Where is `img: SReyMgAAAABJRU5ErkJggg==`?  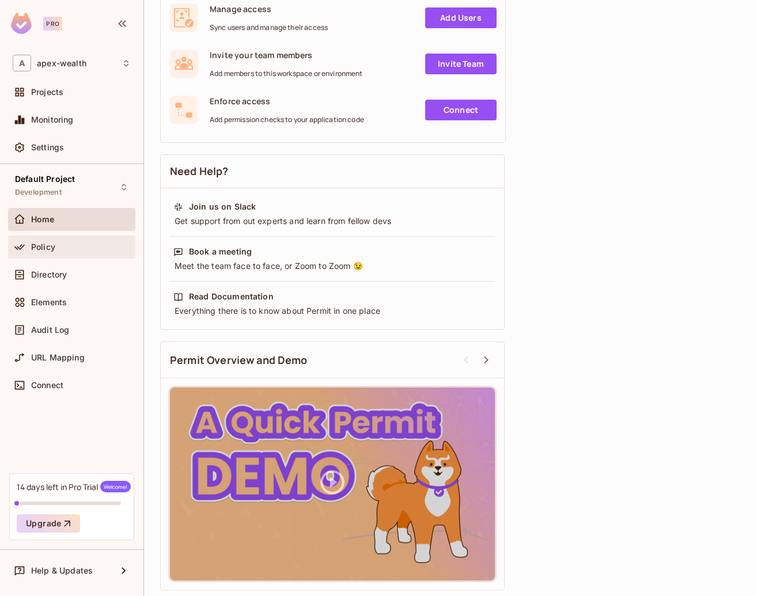
img: SReyMgAAAABJRU5ErkJggg== is located at coordinates (21, 23).